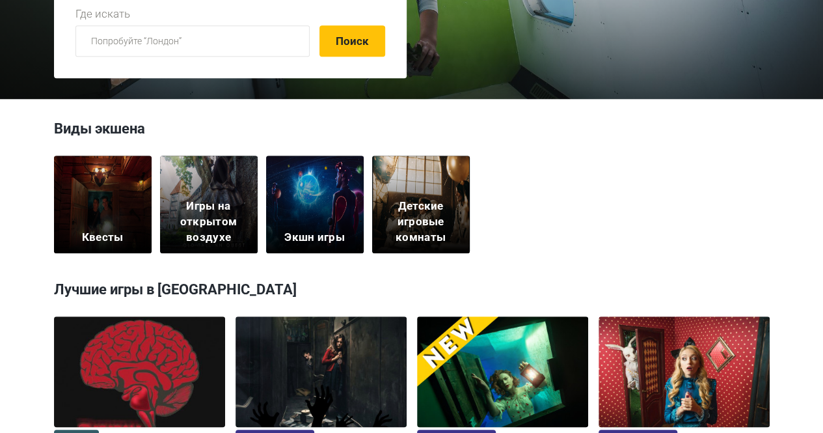  What do you see at coordinates (315, 204) in the screenshot?
I see `a: Экшн игры` at bounding box center [315, 204].